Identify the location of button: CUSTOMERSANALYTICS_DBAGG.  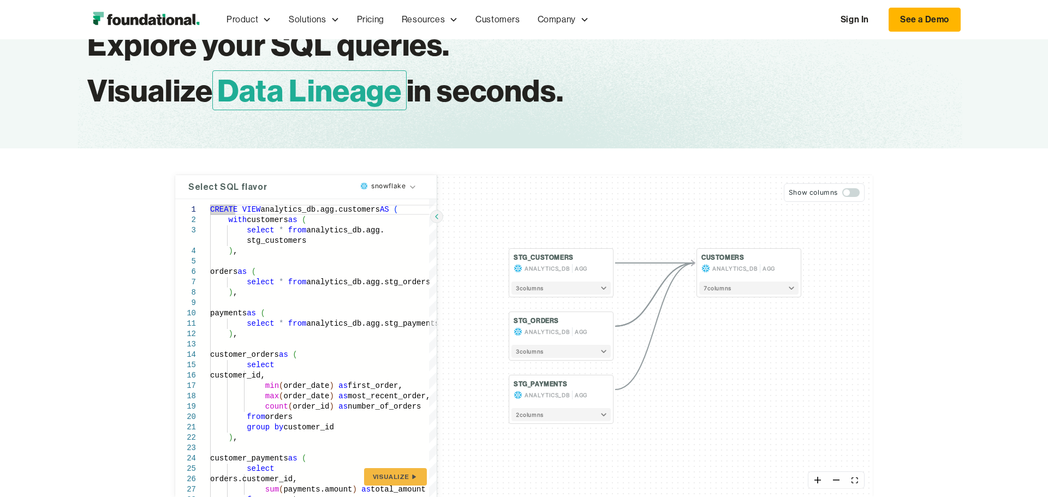
(749, 263).